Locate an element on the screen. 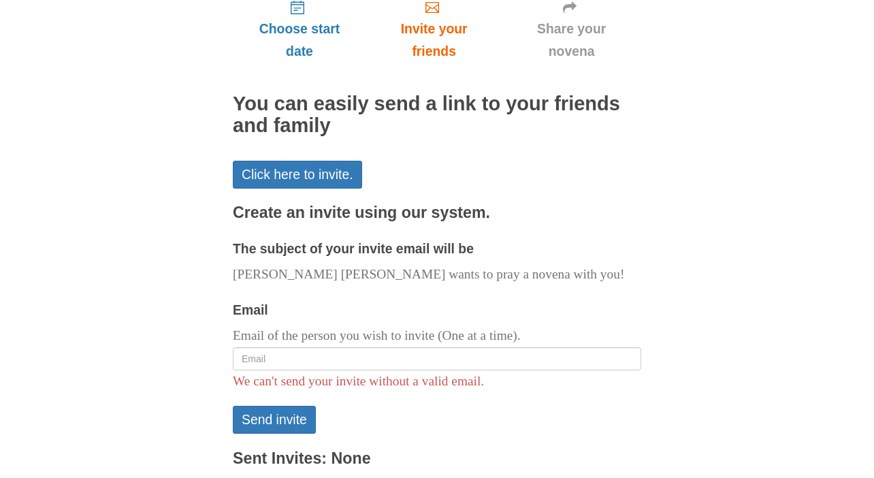 This screenshot has width=874, height=478. span: Share your novena is located at coordinates (571, 40).